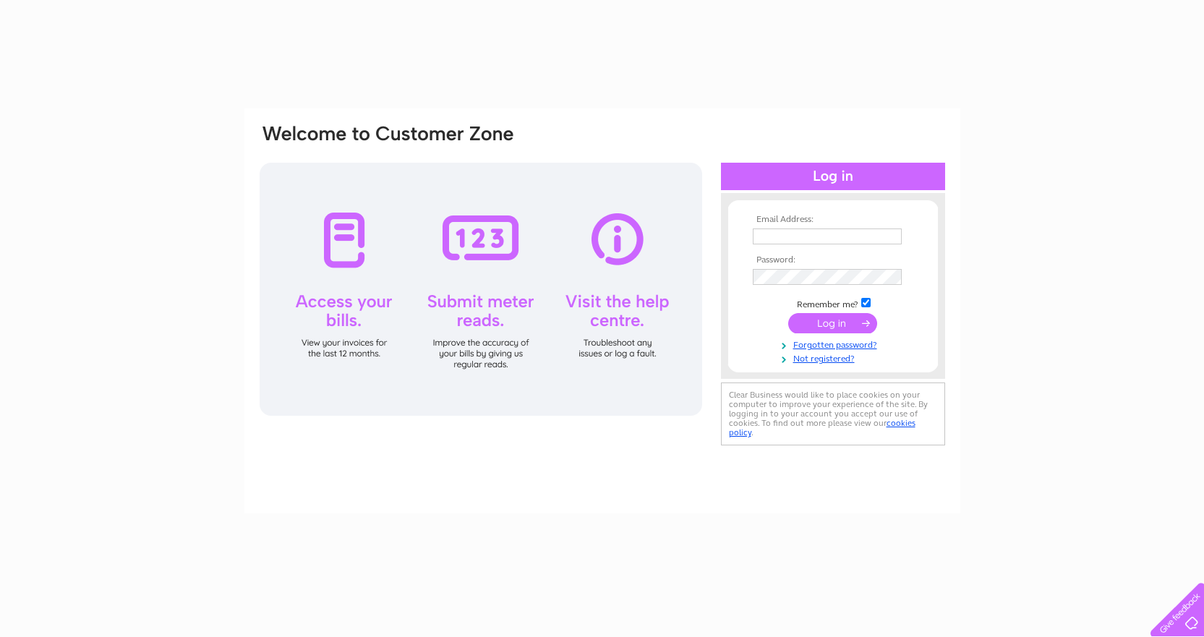 The image size is (1204, 637). I want to click on a: cookies policy, so click(822, 427).